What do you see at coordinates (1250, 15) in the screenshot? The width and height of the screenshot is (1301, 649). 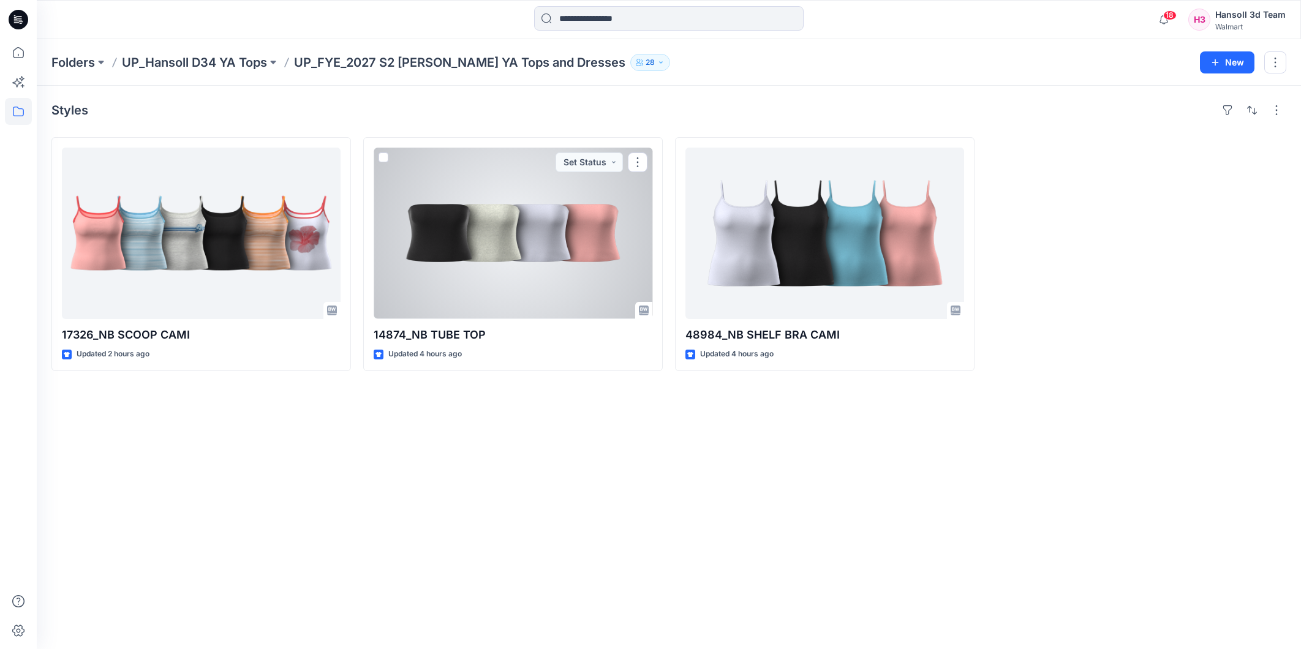 I see `div: Hansoll 3d Team` at bounding box center [1250, 15].